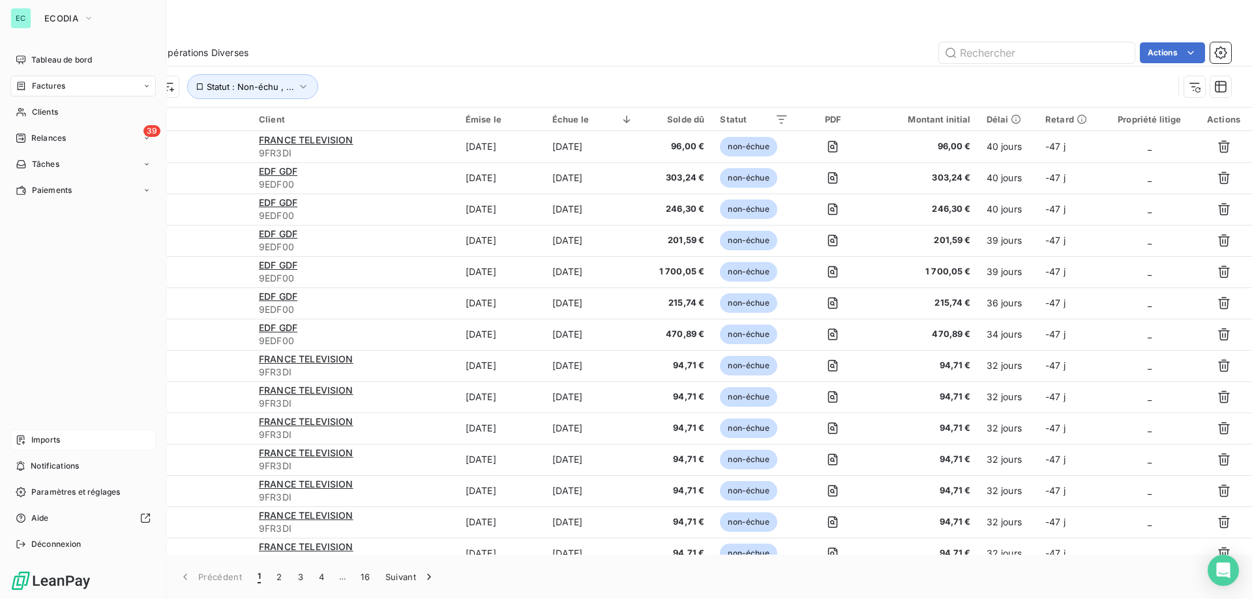 The height and width of the screenshot is (599, 1252). Describe the element at coordinates (48, 86) in the screenshot. I see `span: Factures` at that location.